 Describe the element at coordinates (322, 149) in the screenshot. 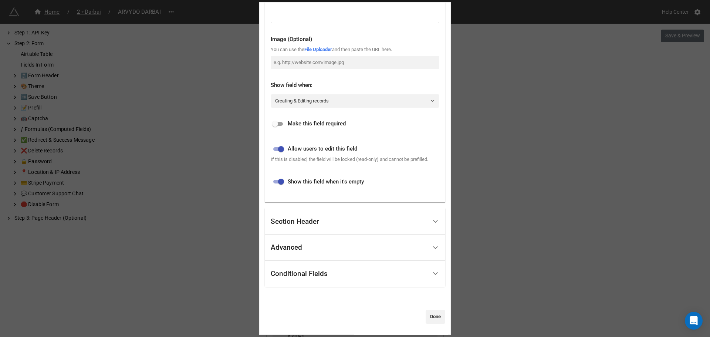

I see `span: Allow users to edit this field` at that location.